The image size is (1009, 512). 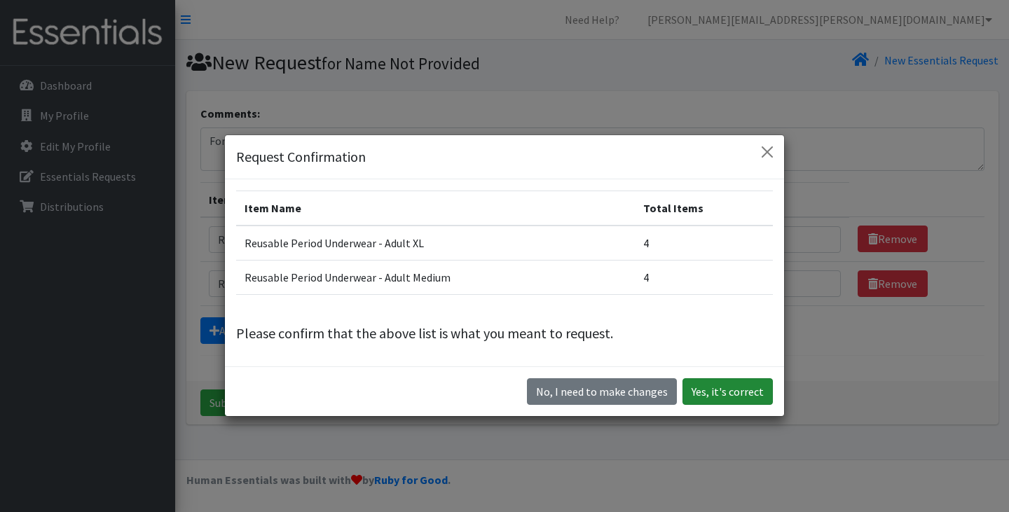 I want to click on td: Reusable Period Underwear - Adult Medium, so click(x=435, y=277).